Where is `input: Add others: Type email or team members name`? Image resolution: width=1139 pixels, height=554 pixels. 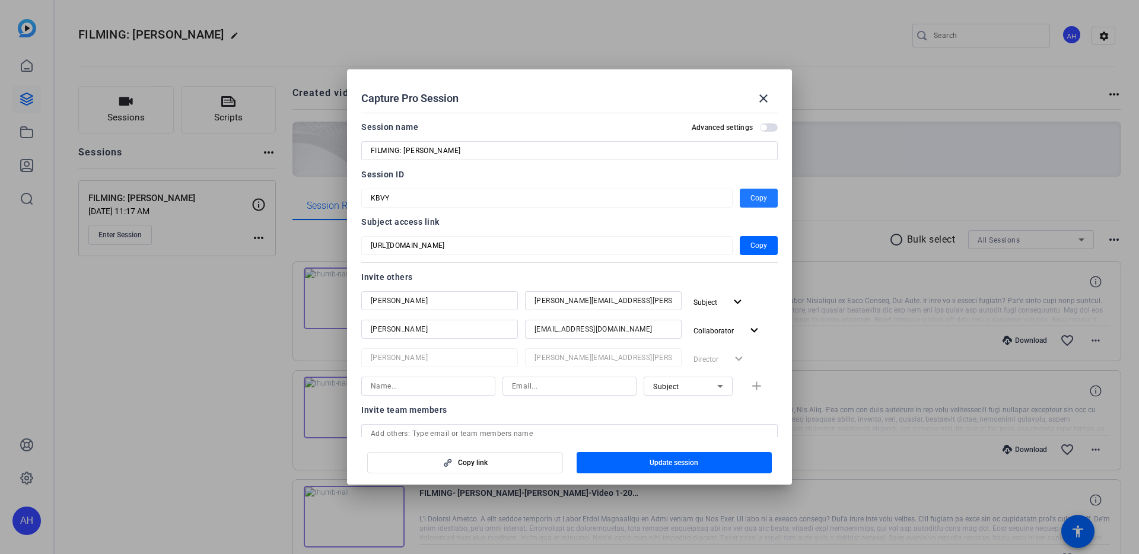 input: Add others: Type email or team members name is located at coordinates (570, 434).